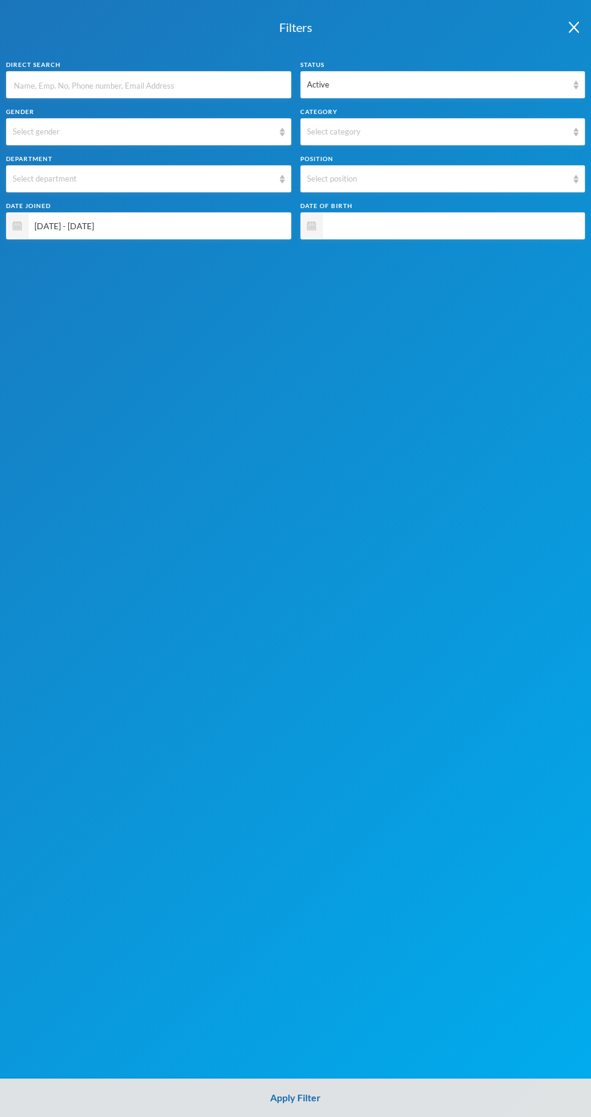  What do you see at coordinates (143, 132) in the screenshot?
I see `div: Select gender` at bounding box center [143, 132].